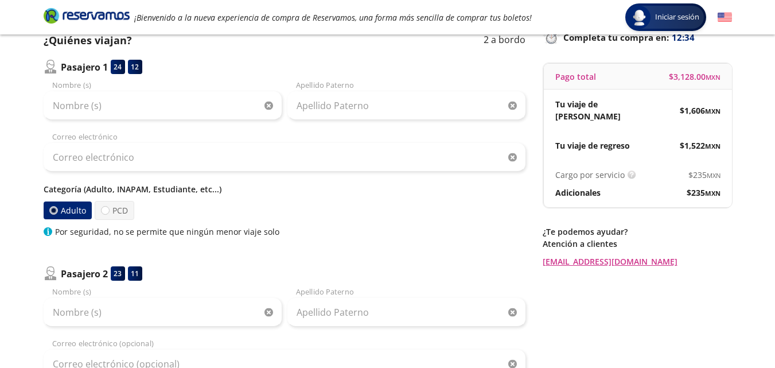 This screenshot has height=368, width=775. I want to click on p: Tu viaje de regreso, so click(593, 145).